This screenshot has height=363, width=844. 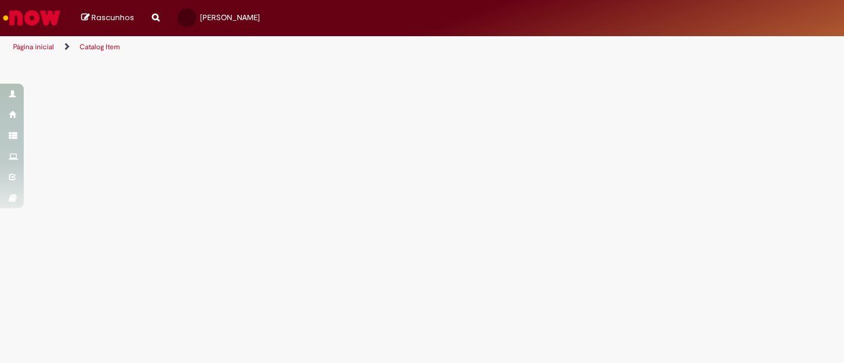 What do you see at coordinates (33, 47) in the screenshot?
I see `a: Página inicial` at bounding box center [33, 47].